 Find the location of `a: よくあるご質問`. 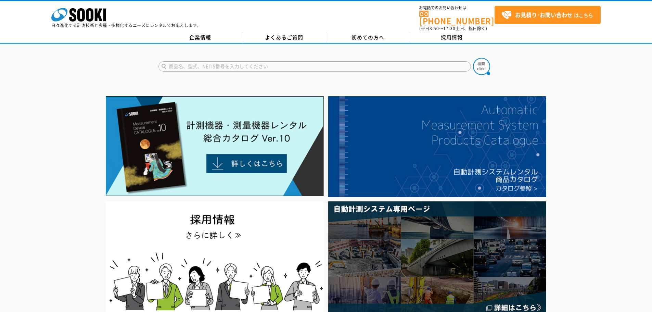

a: よくあるご質問 is located at coordinates (284, 38).